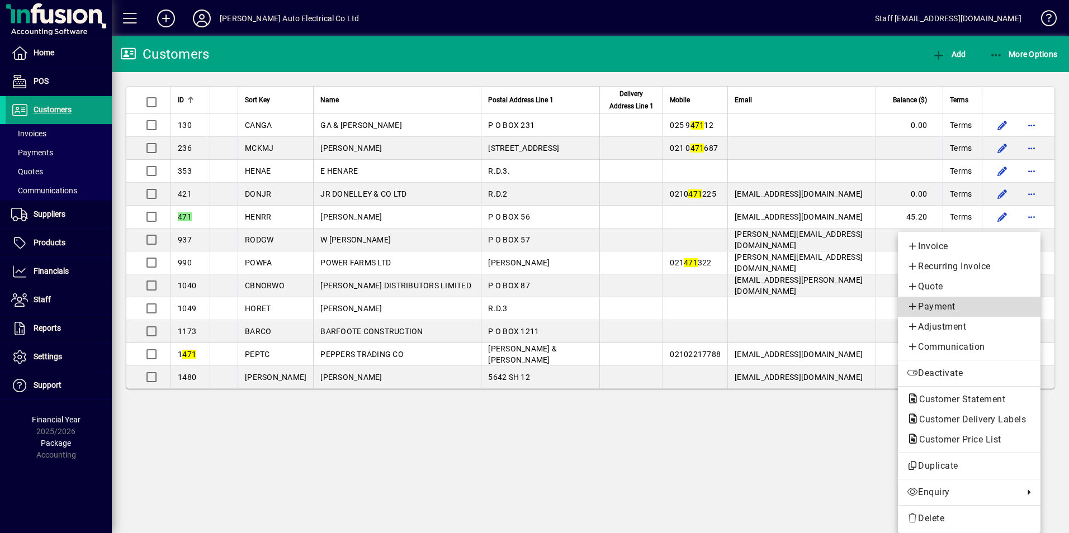 The width and height of the screenshot is (1069, 533). Describe the element at coordinates (969, 519) in the screenshot. I see `span: Delete` at that location.